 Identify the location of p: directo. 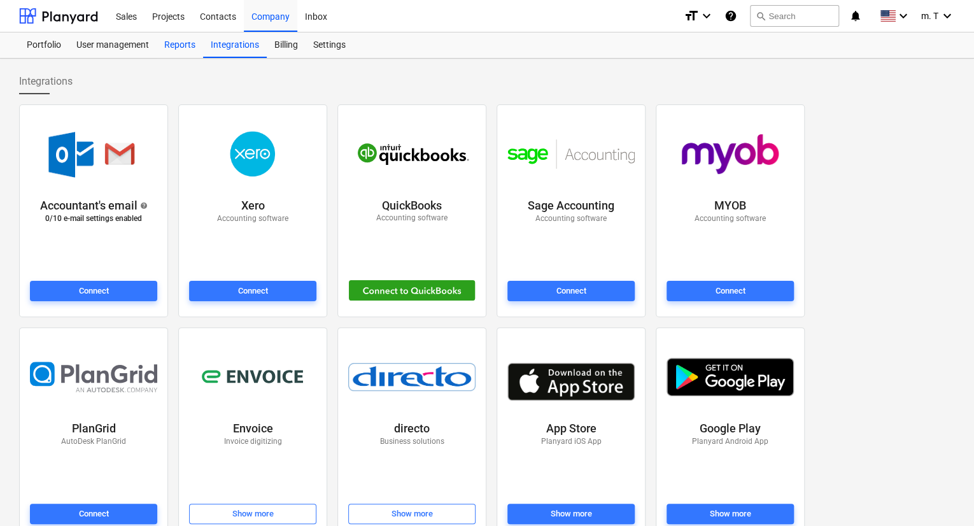
(412, 428).